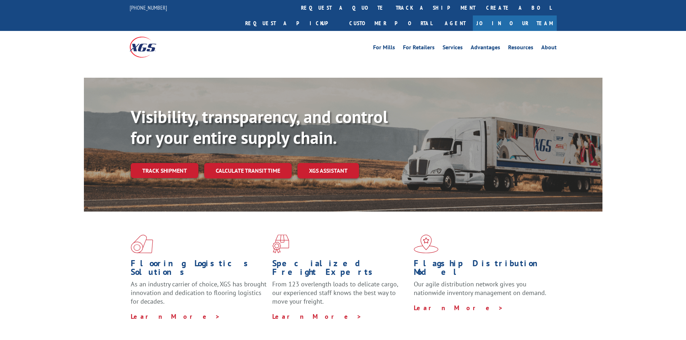 The image size is (686, 340). What do you see at coordinates (340, 270) in the screenshot?
I see `h1: Specialized Freight Experts` at bounding box center [340, 270].